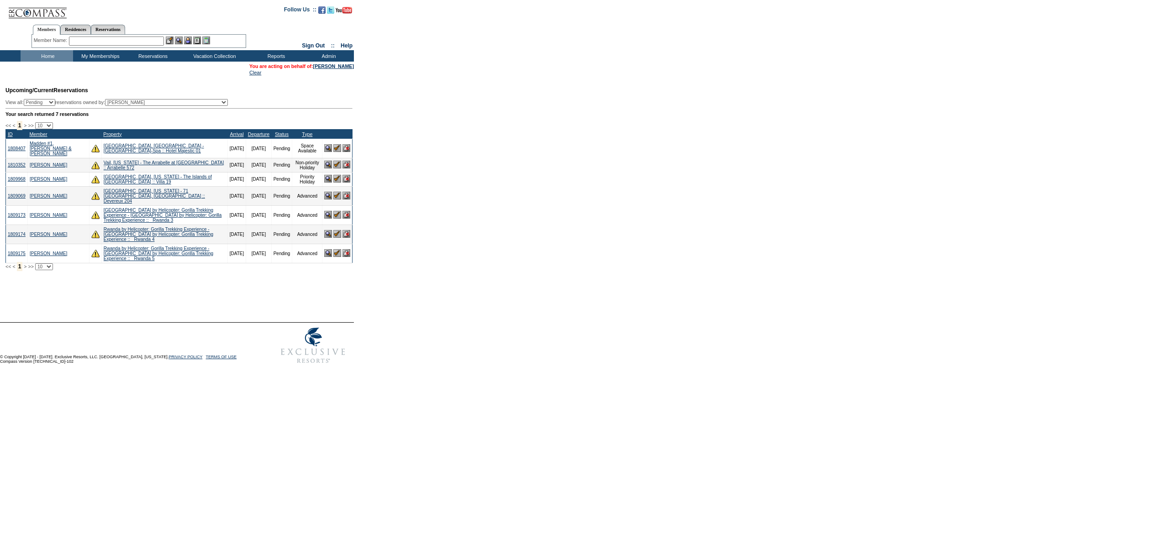  I want to click on span: You are acting on behalf of:, so click(301, 66).